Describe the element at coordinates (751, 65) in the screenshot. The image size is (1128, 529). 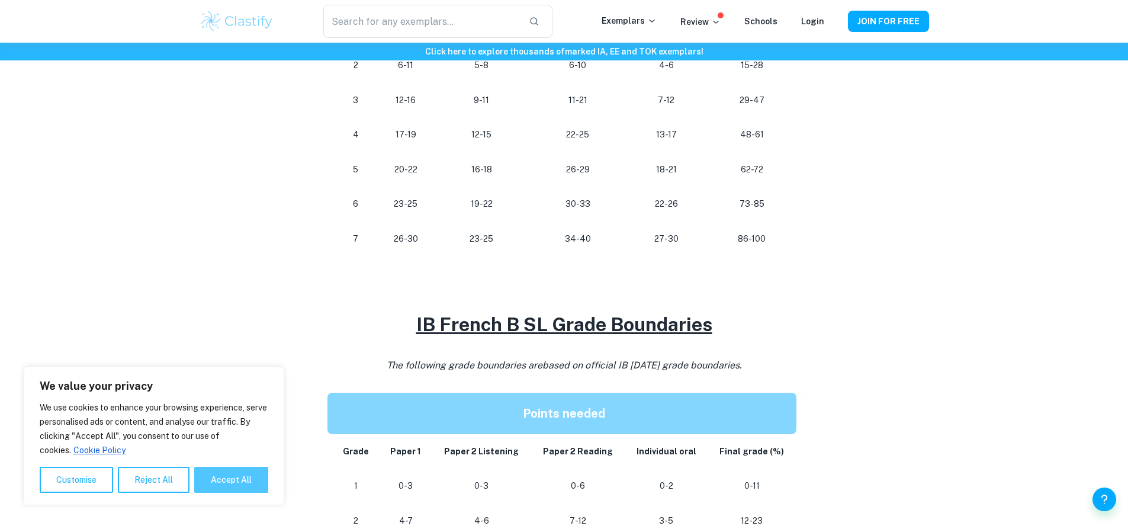
I see `p: 15-28` at that location.